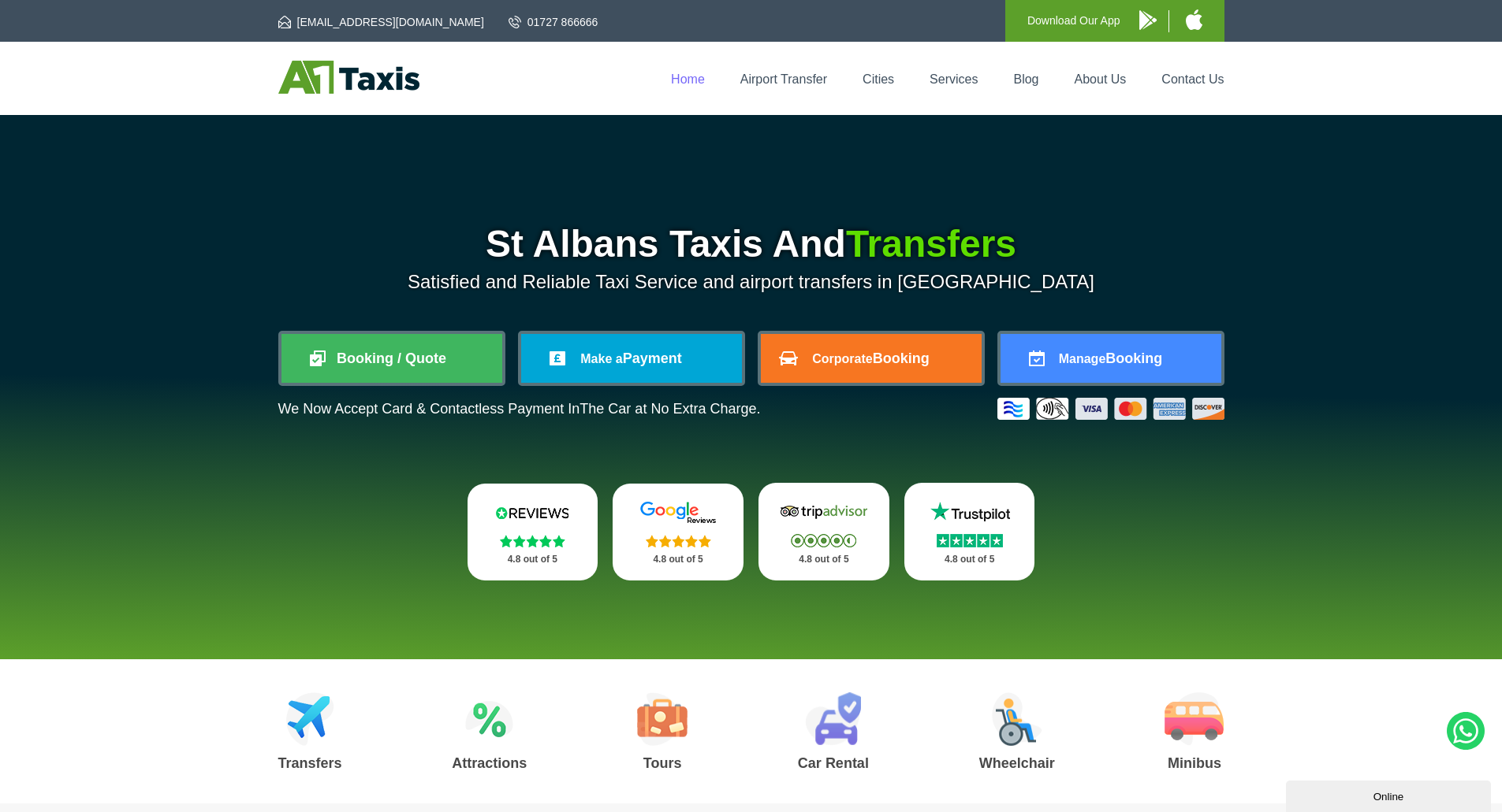  Describe the element at coordinates (751, 245) in the screenshot. I see `h1: St Albans Taxis And` at that location.